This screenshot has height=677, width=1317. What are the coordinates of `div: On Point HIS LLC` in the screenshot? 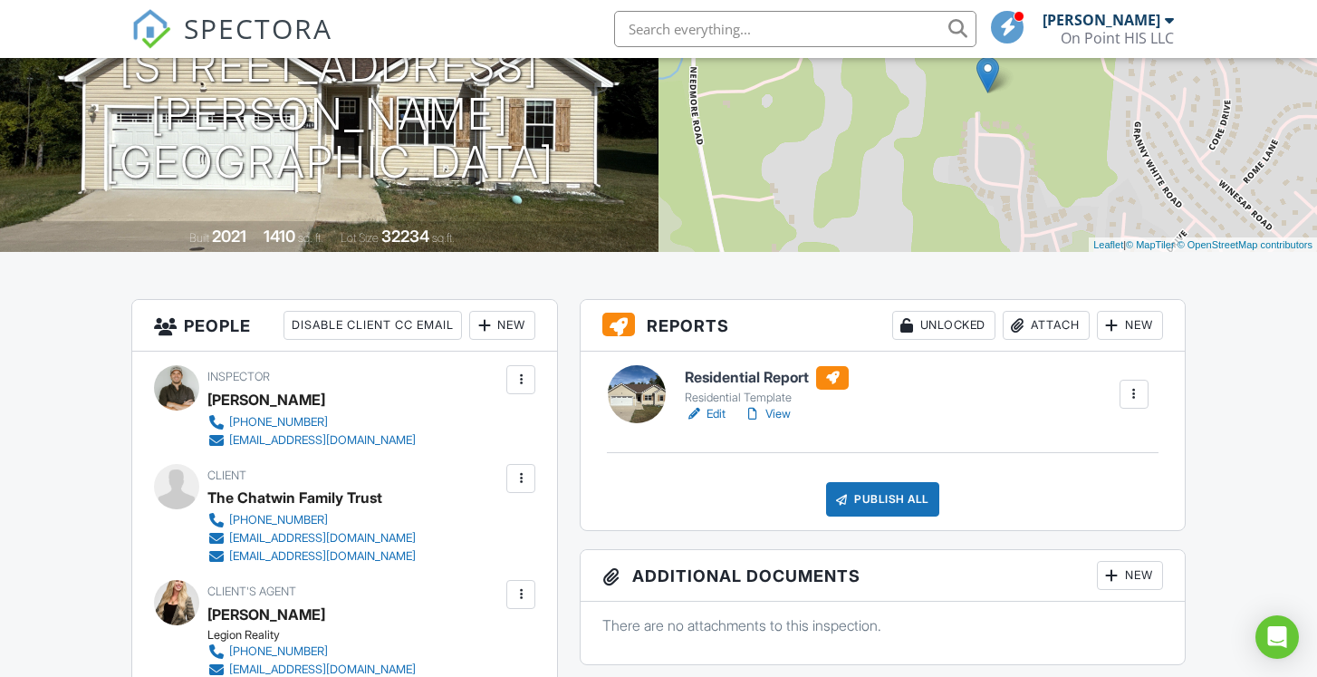 It's located at (1117, 38).